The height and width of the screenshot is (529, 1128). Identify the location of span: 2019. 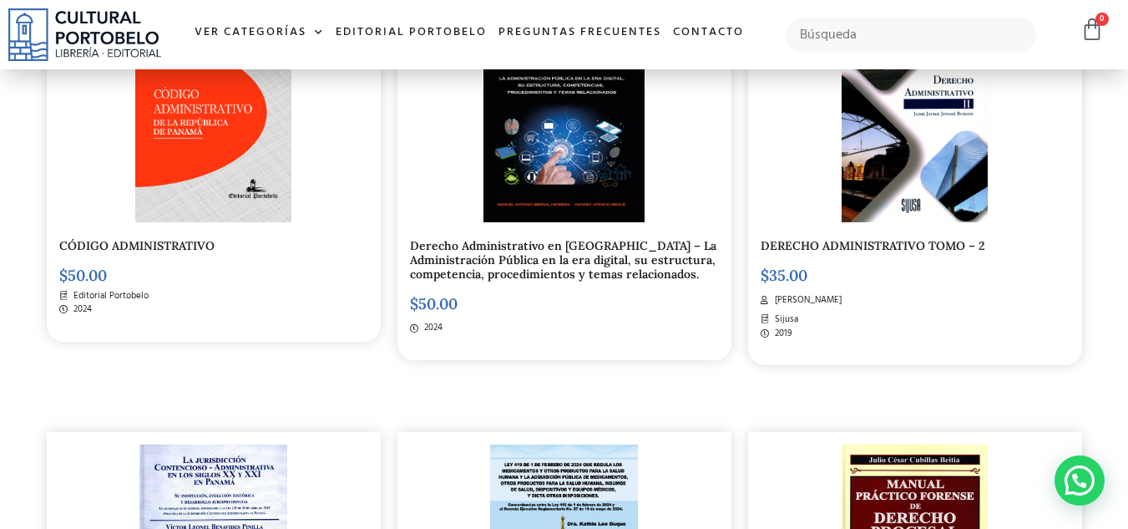
(782, 333).